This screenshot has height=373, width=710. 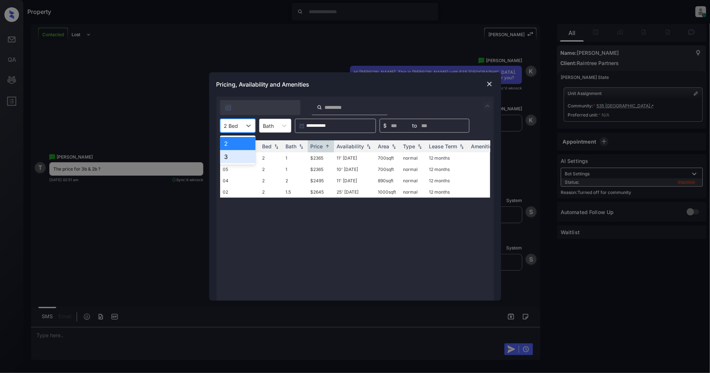 What do you see at coordinates (355, 84) in the screenshot?
I see `div: Pricing, Availability and Amenities` at bounding box center [355, 84].